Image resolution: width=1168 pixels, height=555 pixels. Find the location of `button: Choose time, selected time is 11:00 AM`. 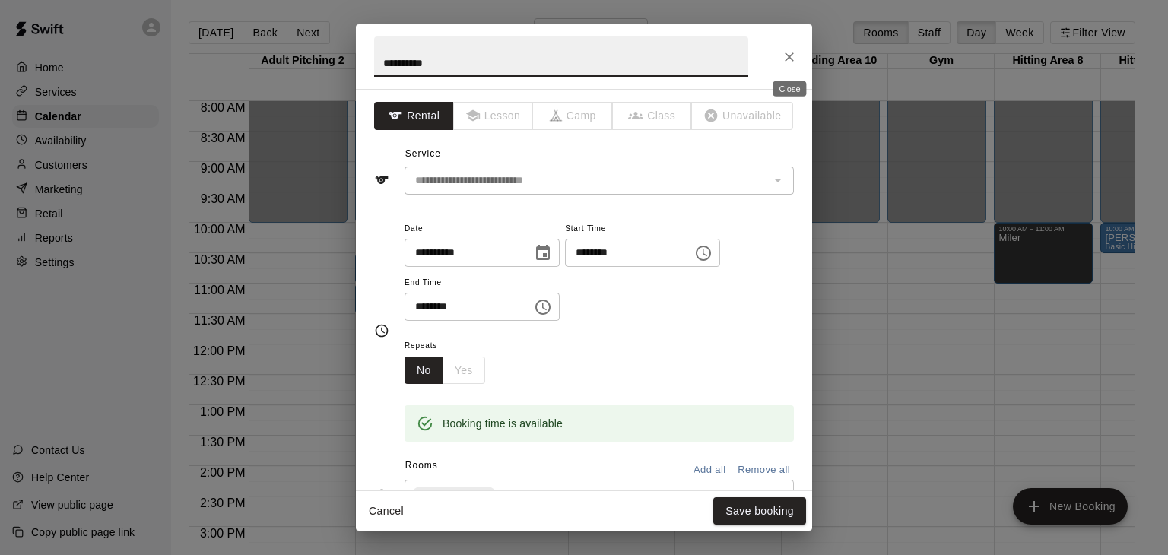

button: Choose time, selected time is 11:00 AM is located at coordinates (543, 307).